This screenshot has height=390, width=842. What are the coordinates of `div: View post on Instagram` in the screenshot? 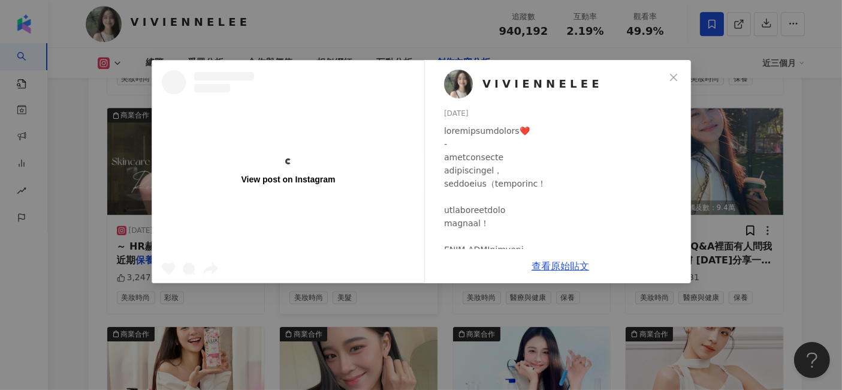 It's located at (288, 179).